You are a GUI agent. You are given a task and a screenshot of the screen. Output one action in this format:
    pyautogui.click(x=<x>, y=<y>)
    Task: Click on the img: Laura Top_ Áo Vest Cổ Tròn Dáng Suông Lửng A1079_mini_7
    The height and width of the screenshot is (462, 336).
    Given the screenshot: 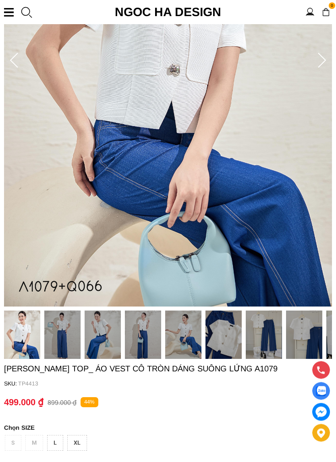 What is the action you would take?
    pyautogui.click(x=304, y=335)
    